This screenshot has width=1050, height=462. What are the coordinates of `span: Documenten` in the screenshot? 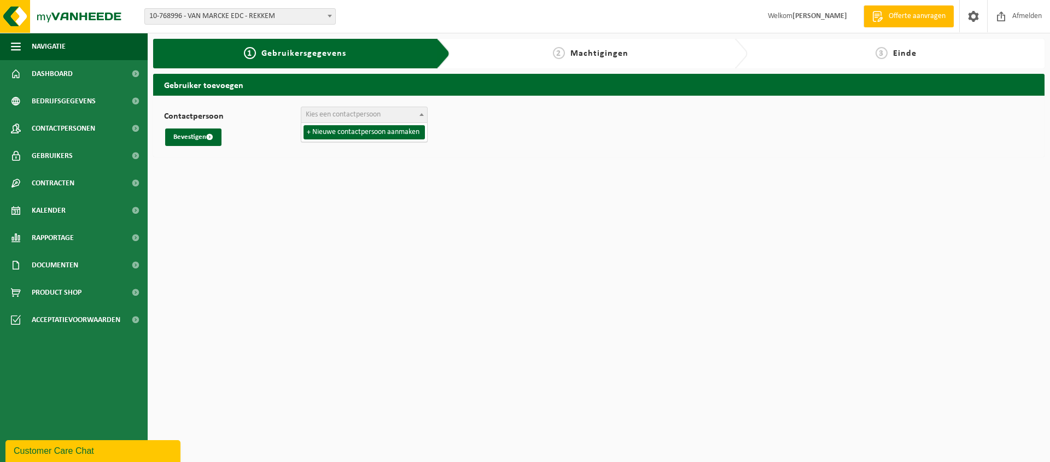 It's located at (55, 265).